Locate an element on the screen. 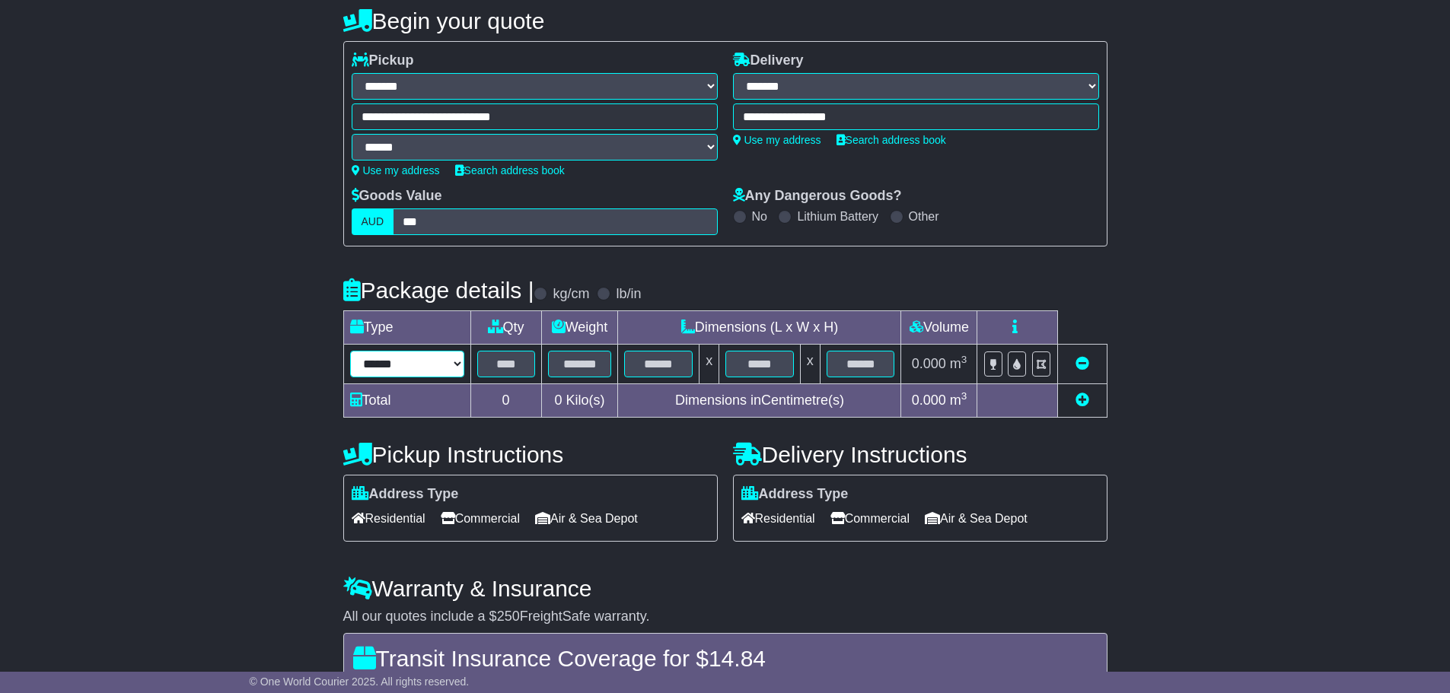 This screenshot has height=693, width=1450. span: 14.84 is located at coordinates (737, 658).